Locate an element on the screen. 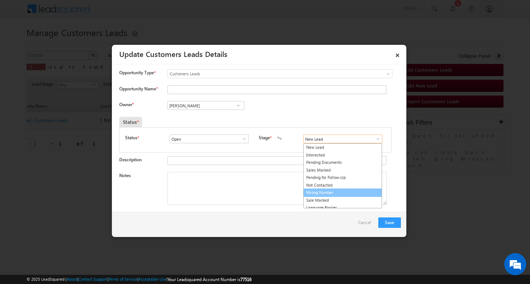 The height and width of the screenshot is (284, 530). span: © 2025 LeadSquared | | | | | is located at coordinates (139, 280).